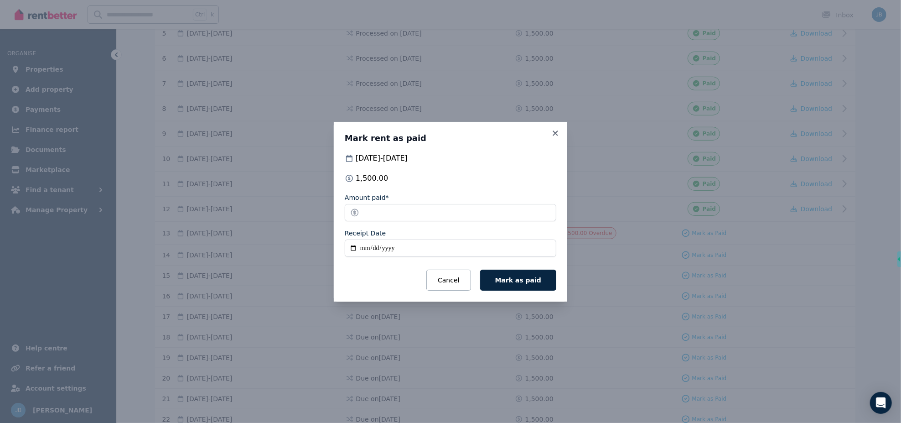  What do you see at coordinates (372, 178) in the screenshot?
I see `span: 1,500.00` at bounding box center [372, 178].